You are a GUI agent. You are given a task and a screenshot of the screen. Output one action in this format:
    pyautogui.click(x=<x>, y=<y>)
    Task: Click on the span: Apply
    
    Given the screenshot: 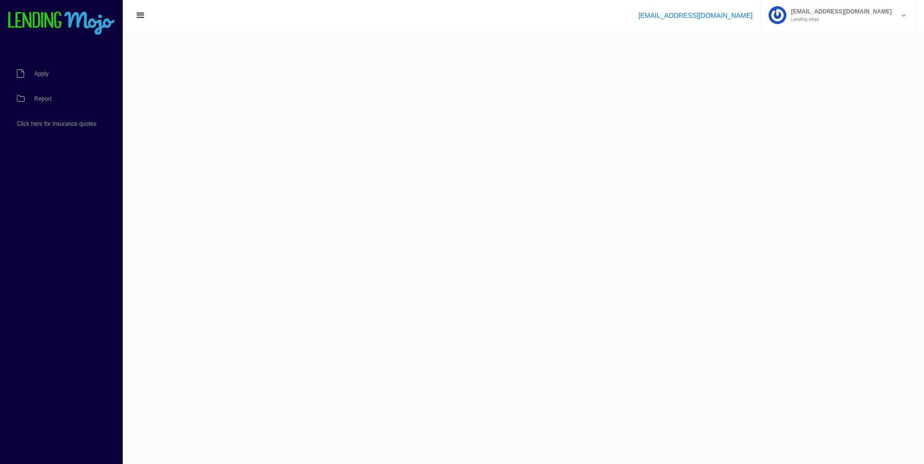 What is the action you would take?
    pyautogui.click(x=41, y=74)
    